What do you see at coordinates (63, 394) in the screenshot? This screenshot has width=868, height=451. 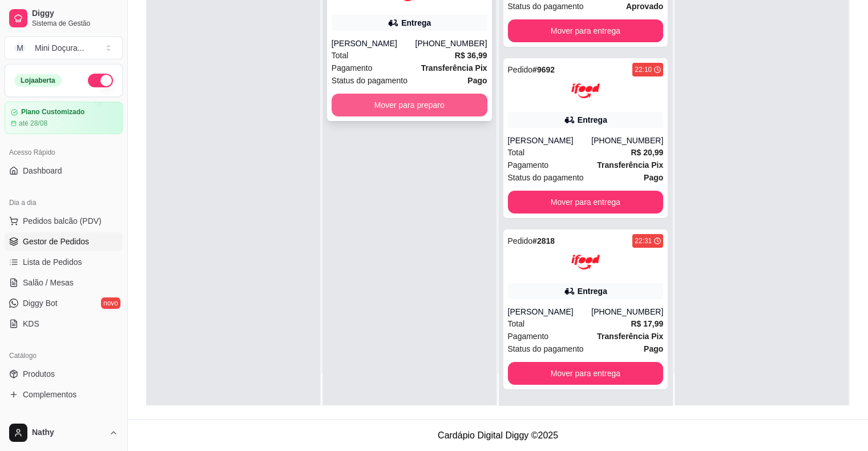 I see `a: Complementos` at bounding box center [63, 394].